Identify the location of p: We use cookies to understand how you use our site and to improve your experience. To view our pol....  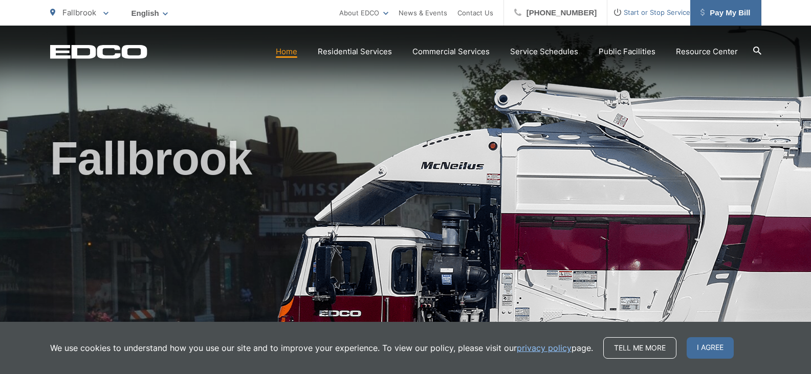
(321, 348).